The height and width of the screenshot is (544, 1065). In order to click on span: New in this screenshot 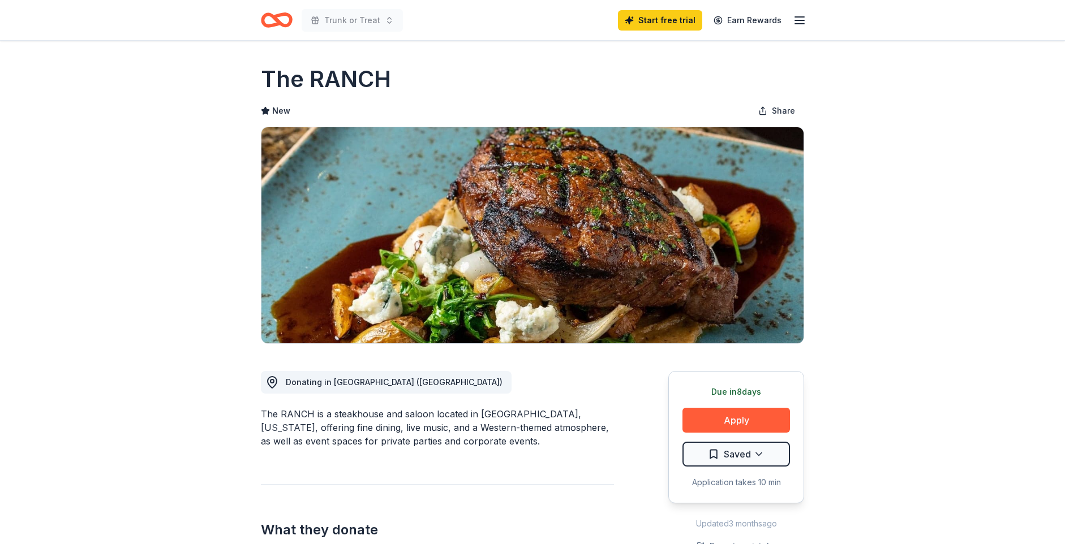, I will do `click(281, 111)`.